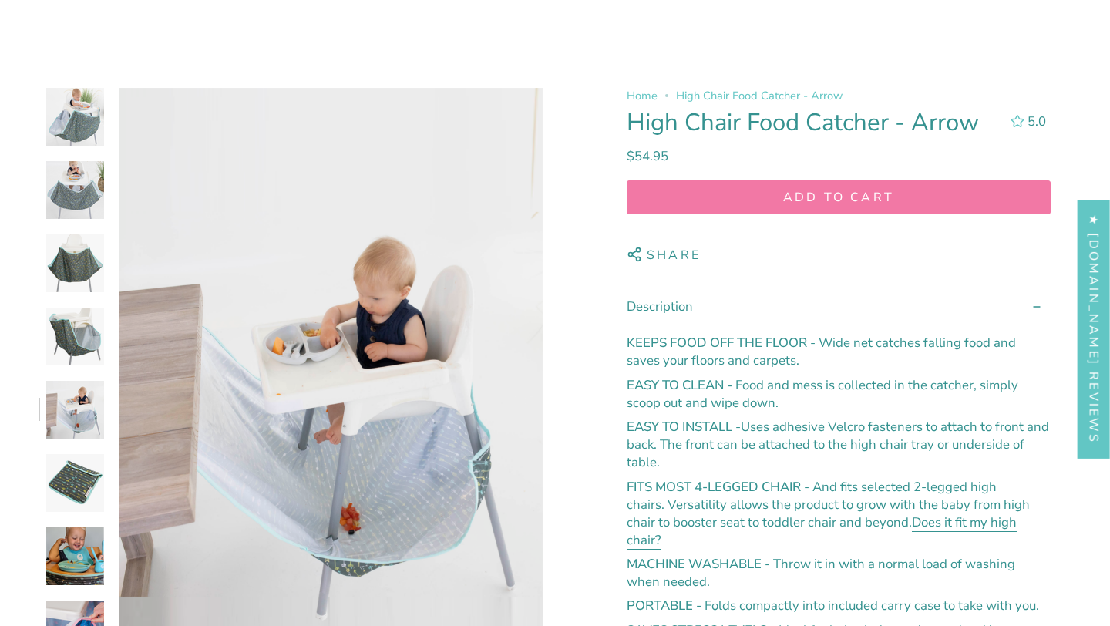  What do you see at coordinates (839, 394) in the screenshot?
I see `p: Food and mess is collected in the catcher, simply scoop out and wipe down.` at bounding box center [839, 394].